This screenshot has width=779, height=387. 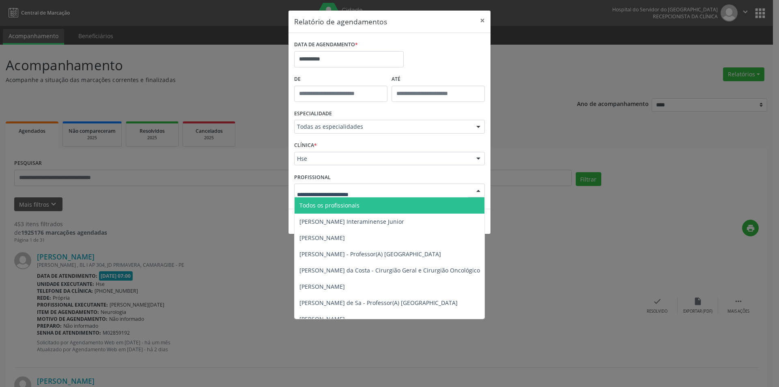 I want to click on span: Hse, so click(x=382, y=159).